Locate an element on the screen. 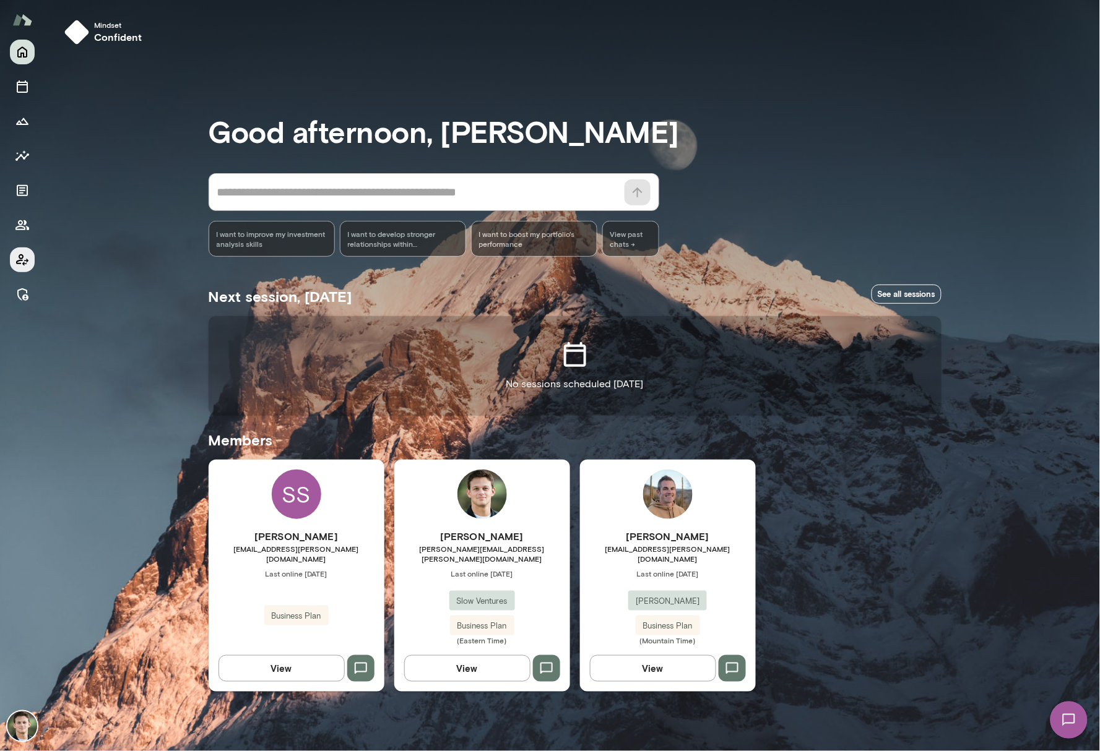  button: Mindsetconfident is located at coordinates (105, 32).